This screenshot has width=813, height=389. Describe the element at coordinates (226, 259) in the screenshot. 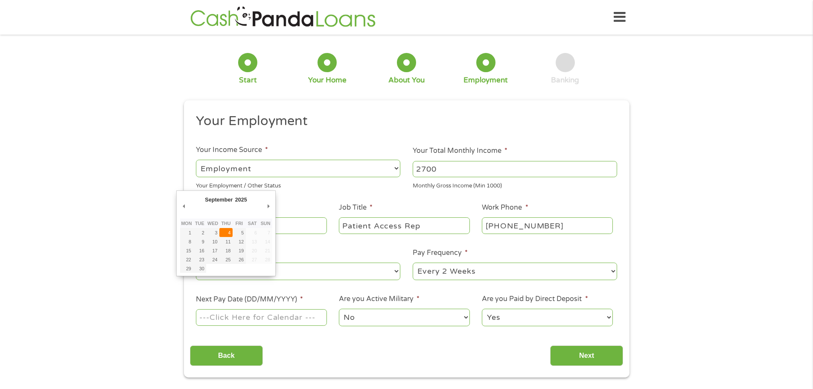

I see `button: 25` at that location.